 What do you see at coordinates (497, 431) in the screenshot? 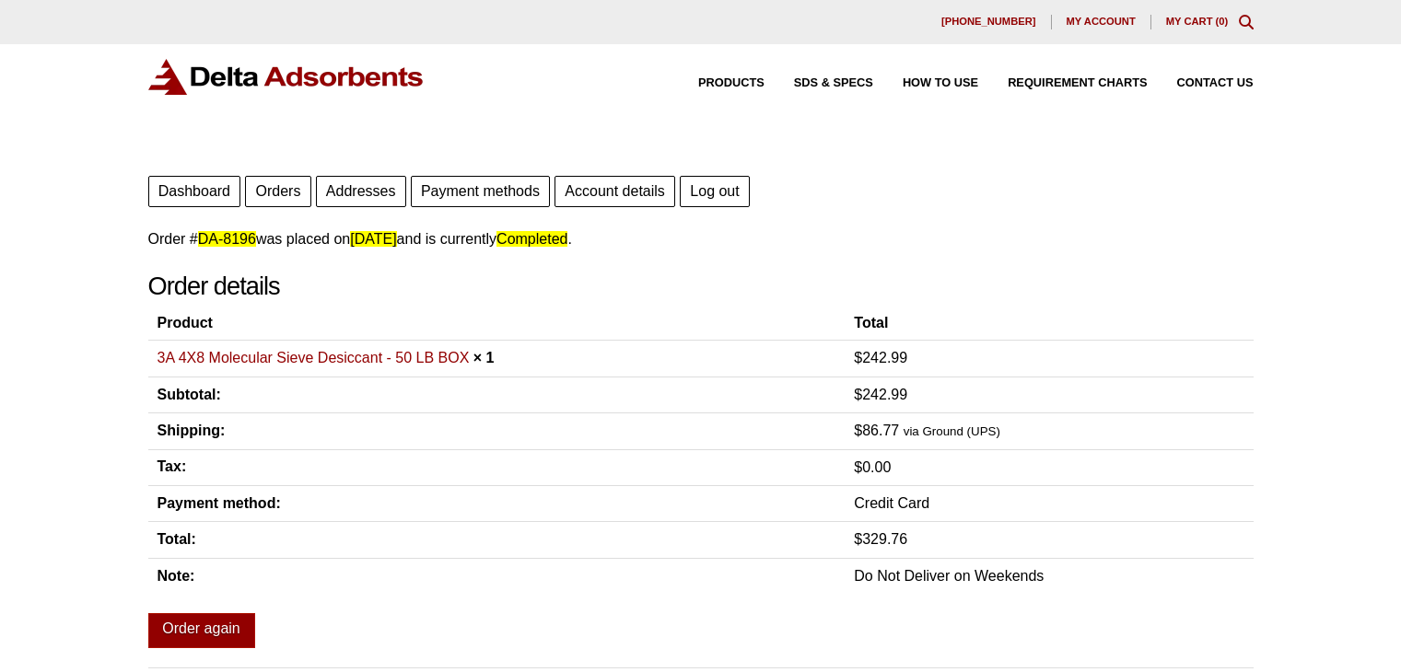
I see `th: Shipping:` at bounding box center [497, 431].